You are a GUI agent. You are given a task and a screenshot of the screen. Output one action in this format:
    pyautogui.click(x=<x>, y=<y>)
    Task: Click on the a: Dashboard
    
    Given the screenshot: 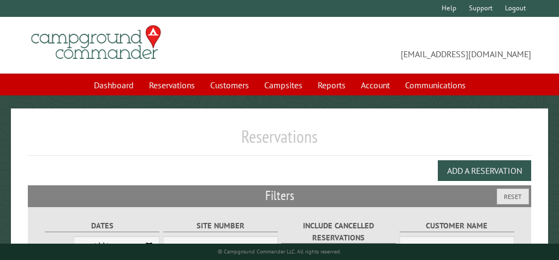 What is the action you would take?
    pyautogui.click(x=114, y=85)
    